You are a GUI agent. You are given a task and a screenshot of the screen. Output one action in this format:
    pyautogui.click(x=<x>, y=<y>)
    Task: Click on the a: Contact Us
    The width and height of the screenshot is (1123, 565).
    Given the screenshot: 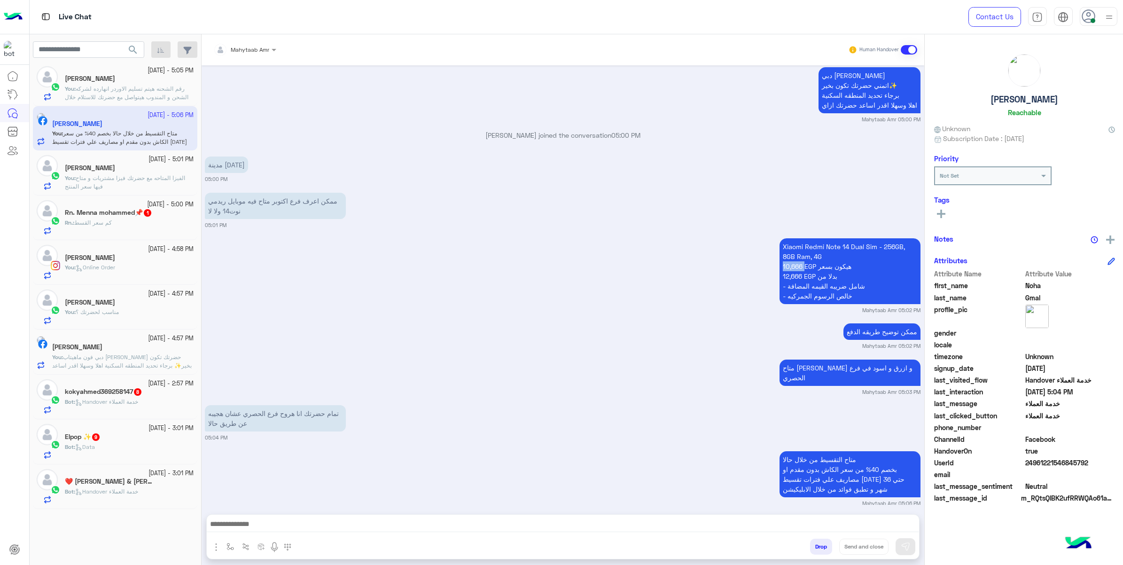 What is the action you would take?
    pyautogui.click(x=994, y=17)
    